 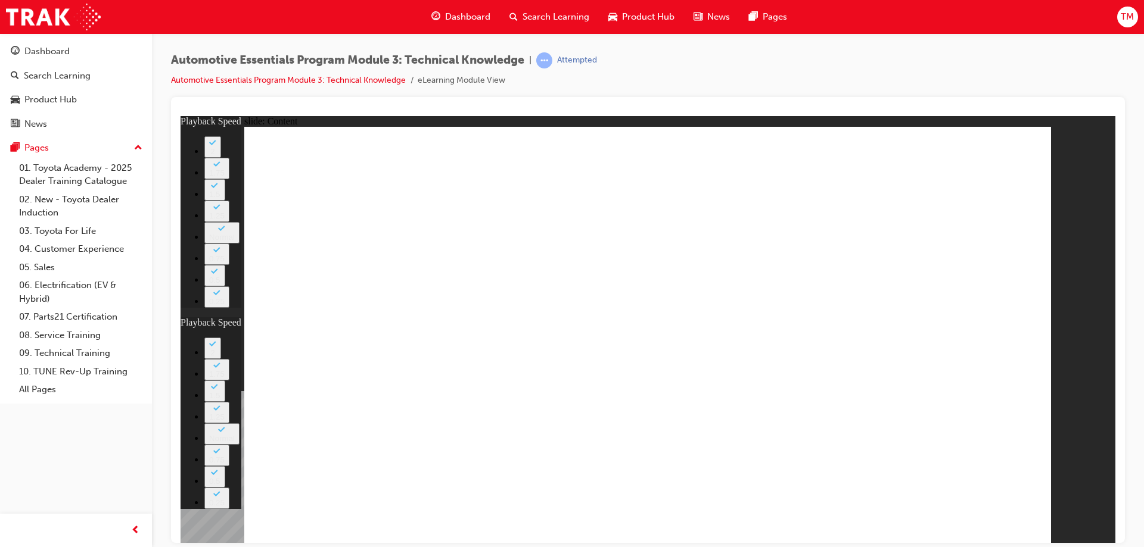 What do you see at coordinates (80, 317) in the screenshot?
I see `a: 07. Parts21 Certification` at bounding box center [80, 317].